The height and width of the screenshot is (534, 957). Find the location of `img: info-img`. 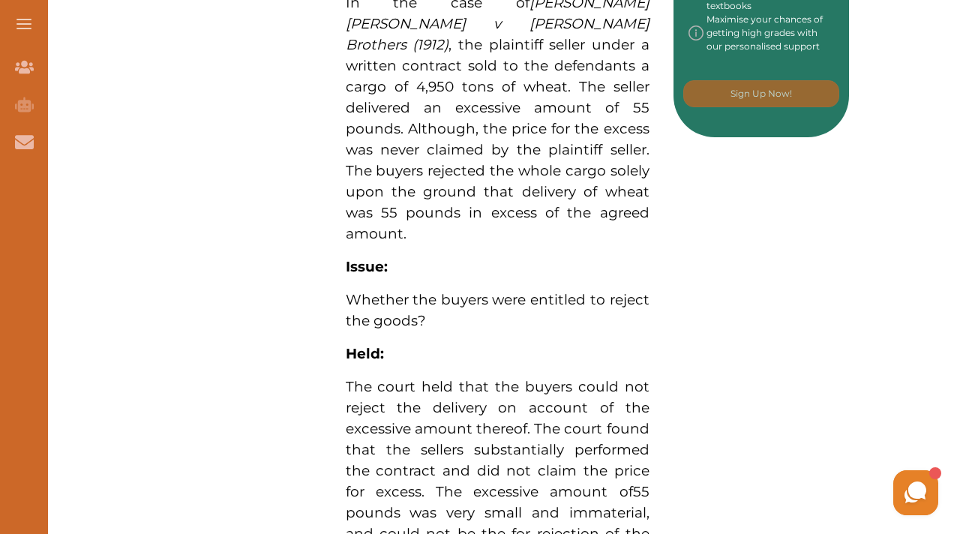

img: info-img is located at coordinates (696, 33).